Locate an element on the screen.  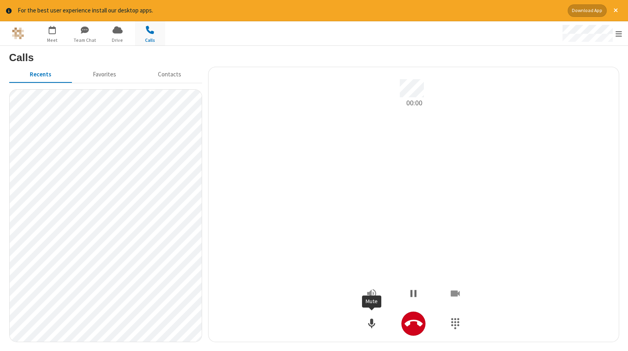
span: Team Chat is located at coordinates (85, 40).